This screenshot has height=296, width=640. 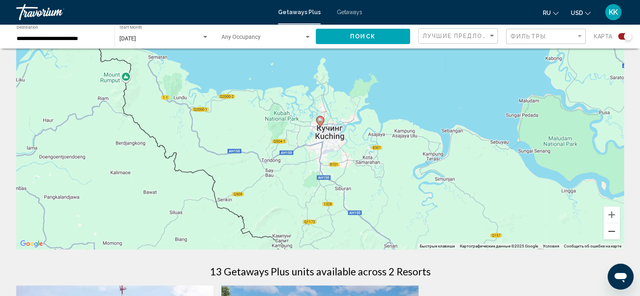 What do you see at coordinates (465, 36) in the screenshot?
I see `span: Лучшие предложения` at bounding box center [465, 36].